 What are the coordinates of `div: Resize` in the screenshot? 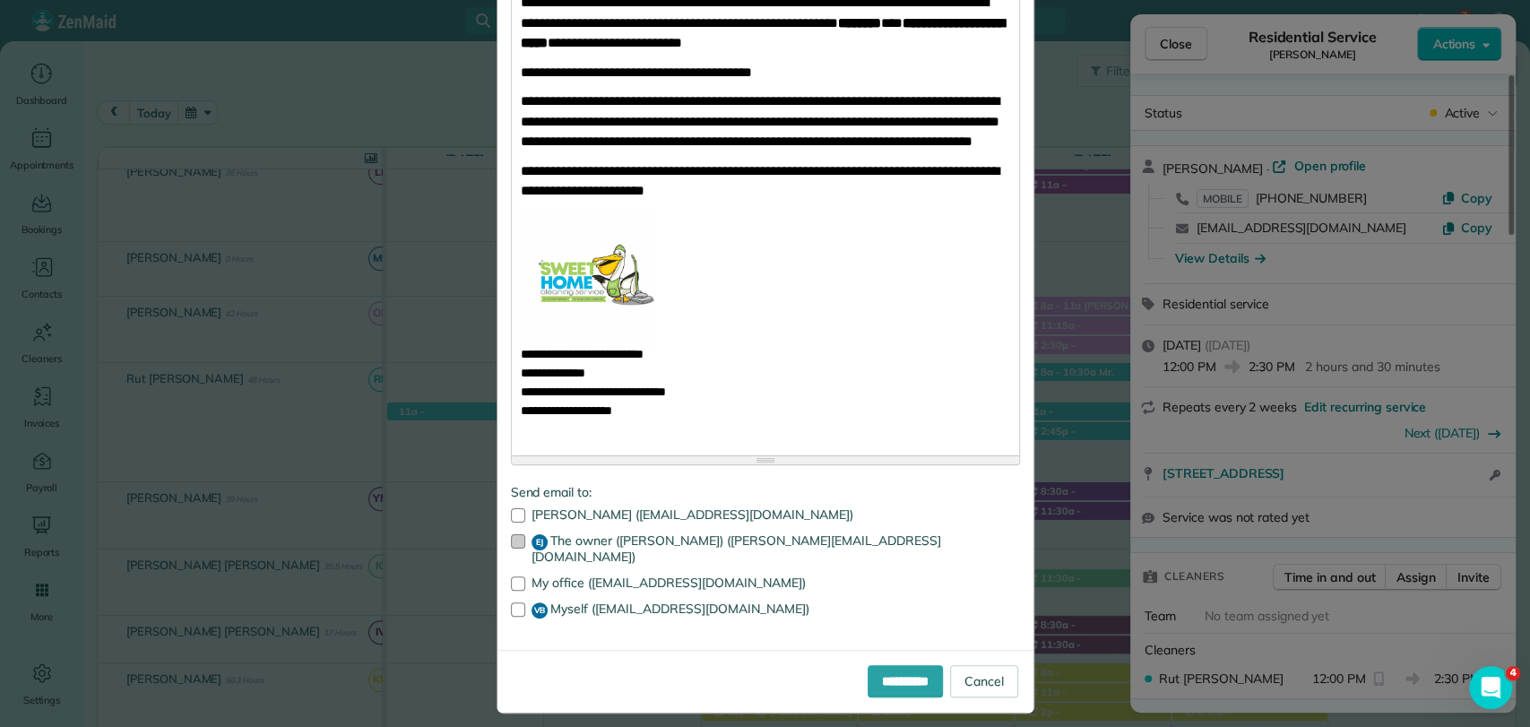 It's located at (766, 460).